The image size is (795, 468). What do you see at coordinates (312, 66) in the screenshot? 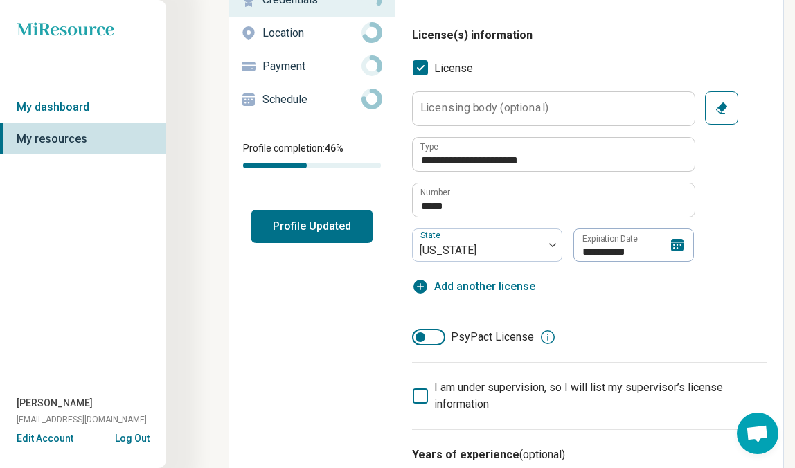
I see `p: Payment` at bounding box center [312, 66].